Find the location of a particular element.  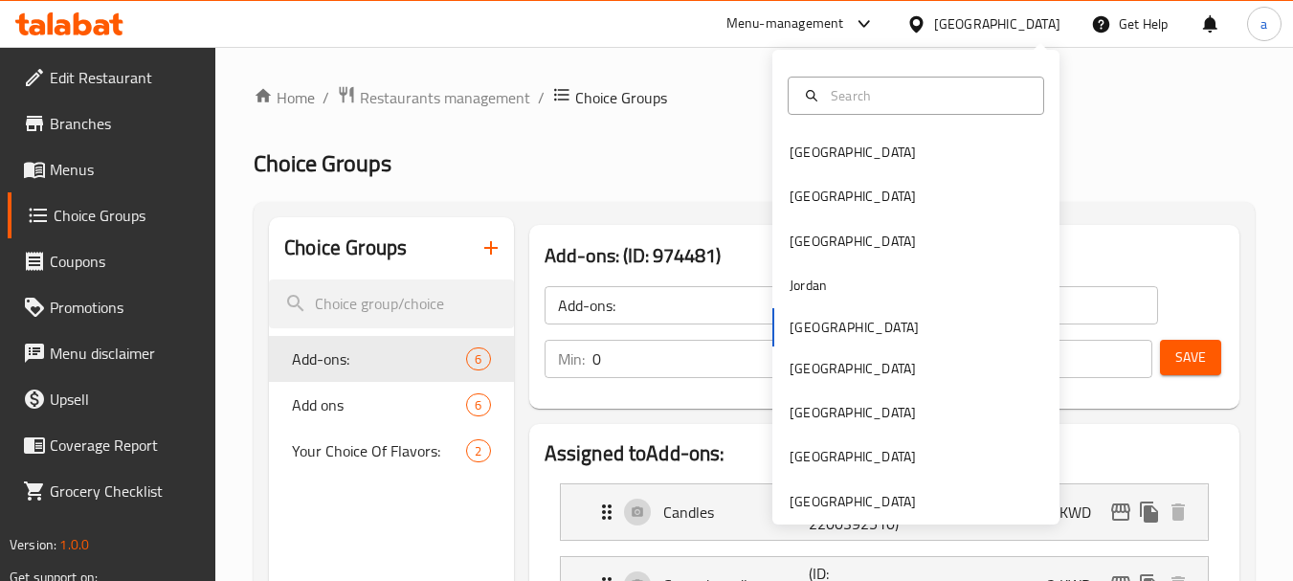

span: Save is located at coordinates (1191, 357).